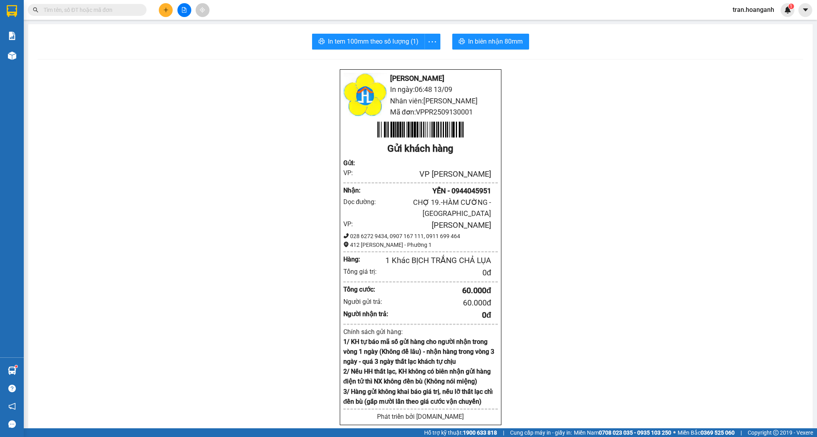 This screenshot has height=437, width=817. I want to click on div: Người nhận trả:, so click(366, 314).